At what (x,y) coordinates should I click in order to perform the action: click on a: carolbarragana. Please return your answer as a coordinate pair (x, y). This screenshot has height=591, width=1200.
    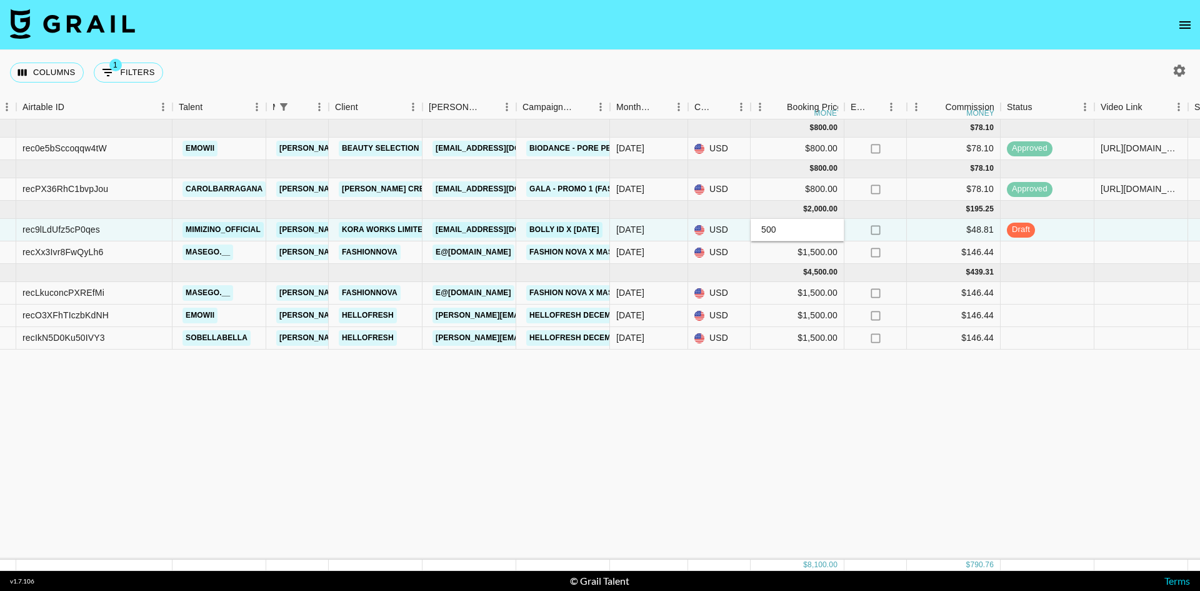
    Looking at the image, I should click on (224, 189).